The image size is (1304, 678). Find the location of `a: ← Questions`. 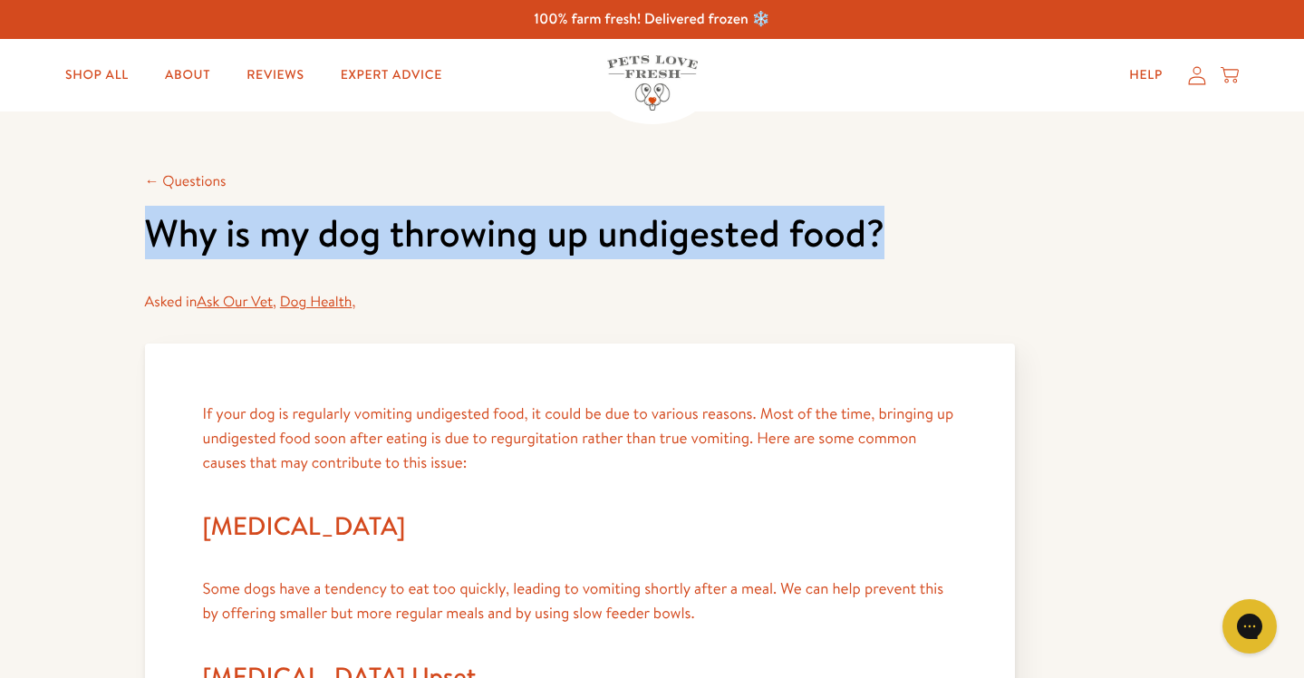

a: ← Questions is located at coordinates (186, 181).